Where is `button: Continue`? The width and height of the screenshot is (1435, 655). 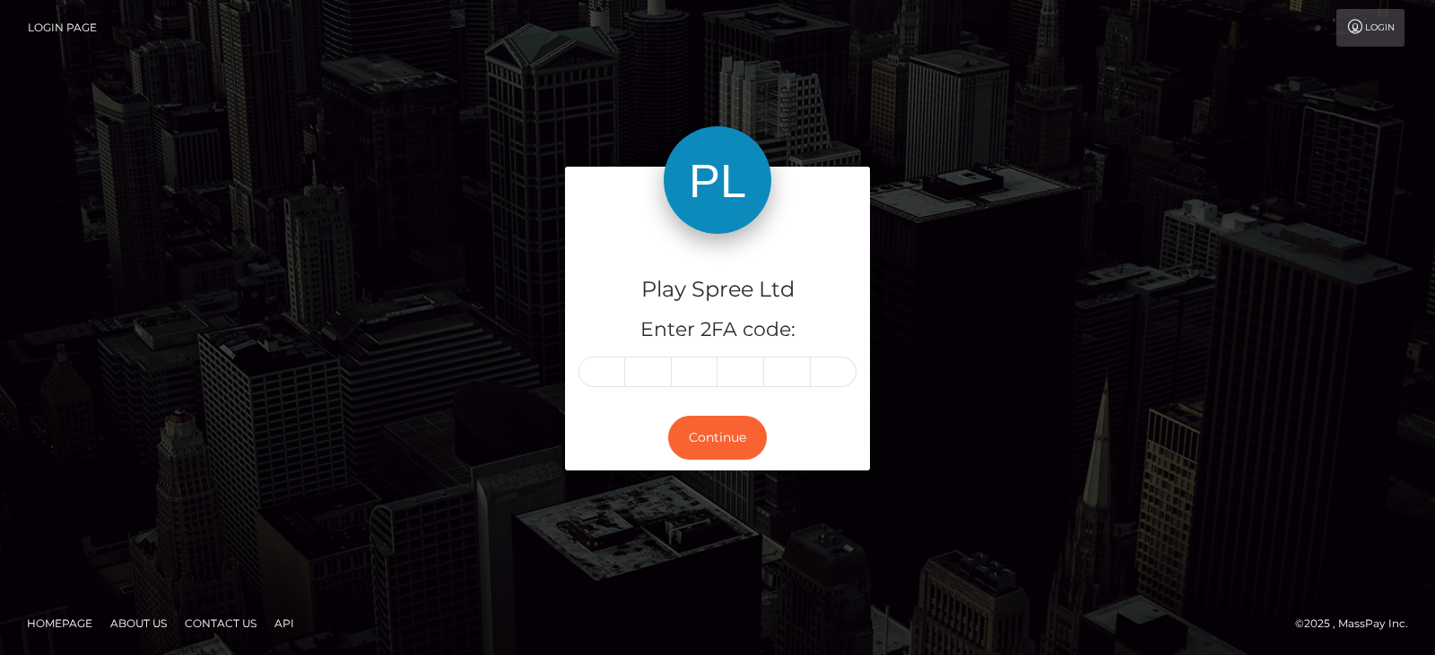 button: Continue is located at coordinates (717, 438).